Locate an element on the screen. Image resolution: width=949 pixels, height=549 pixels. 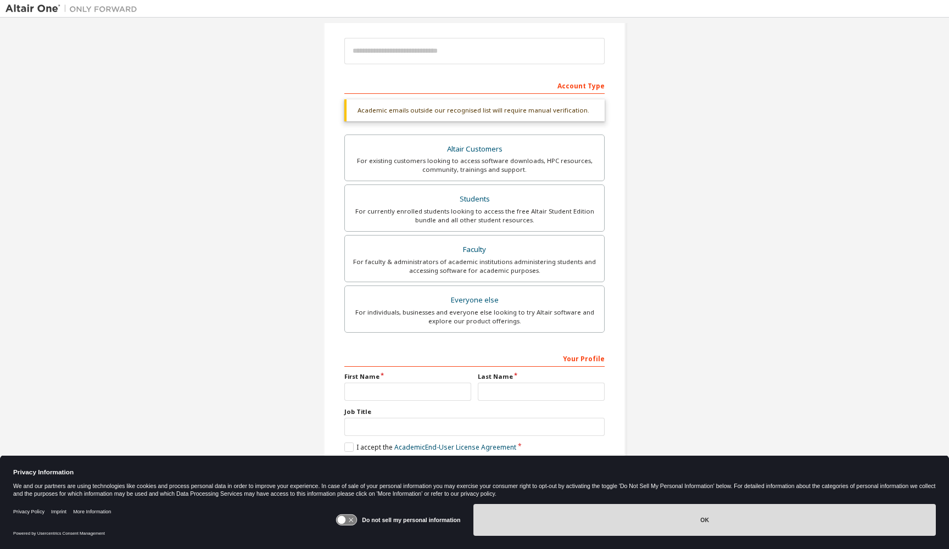
label: I accept the is located at coordinates (430, 447).